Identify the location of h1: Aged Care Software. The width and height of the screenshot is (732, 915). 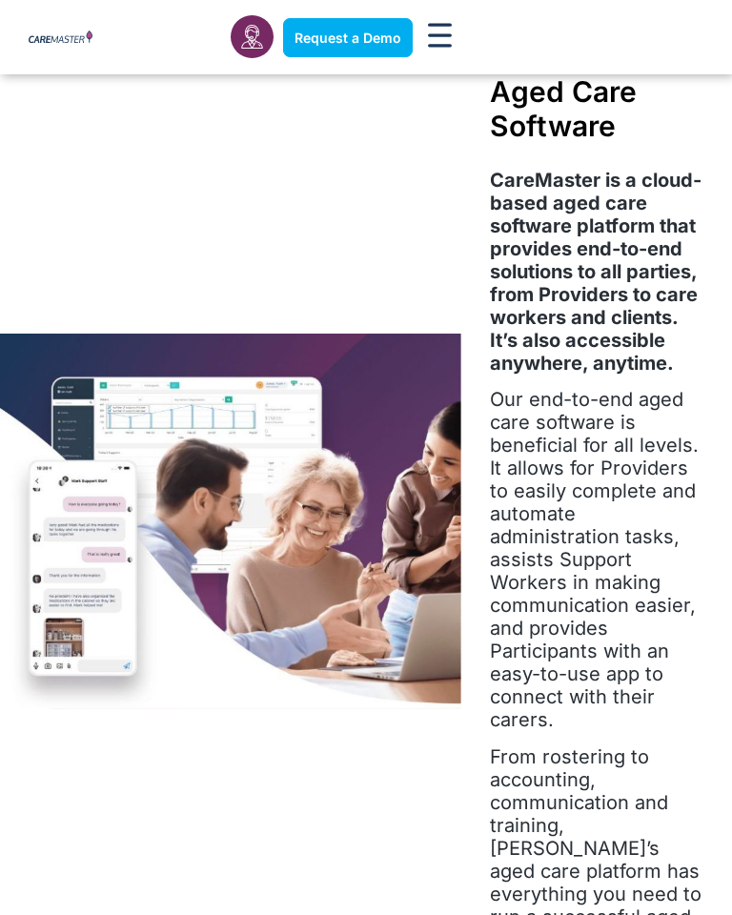
(597, 109).